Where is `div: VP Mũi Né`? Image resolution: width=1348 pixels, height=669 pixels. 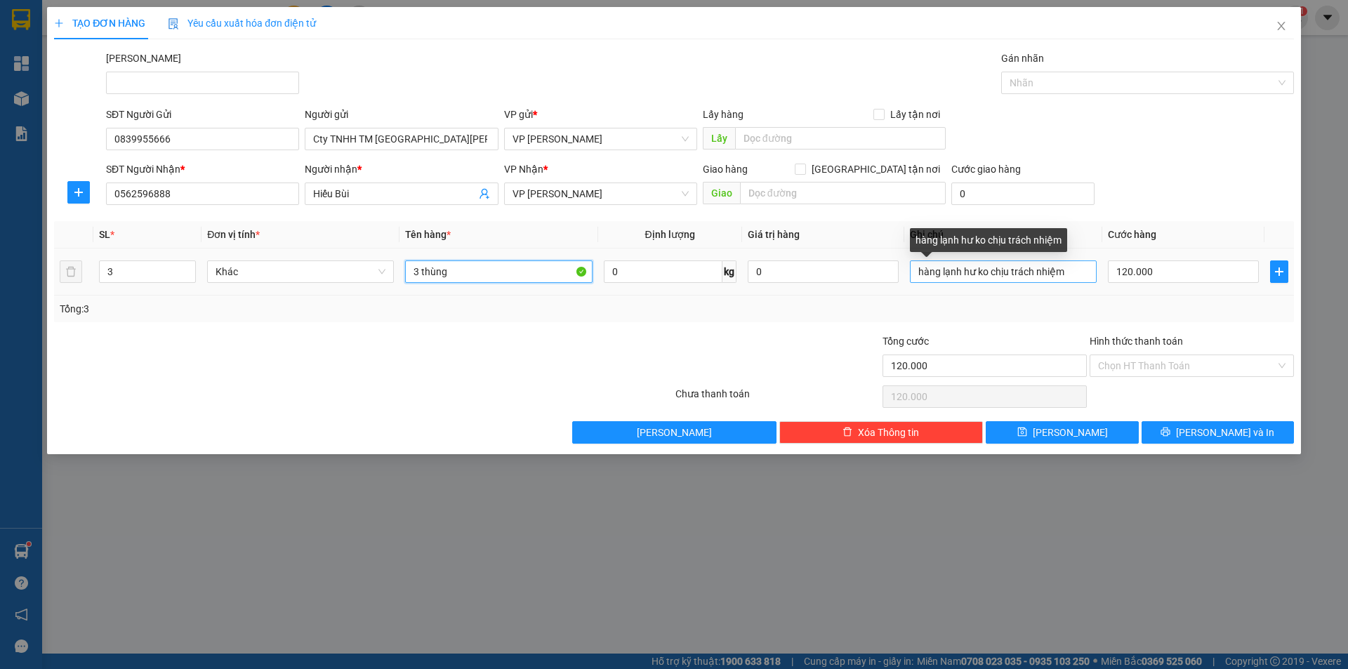 div: VP Mũi Né is located at coordinates (248, 20).